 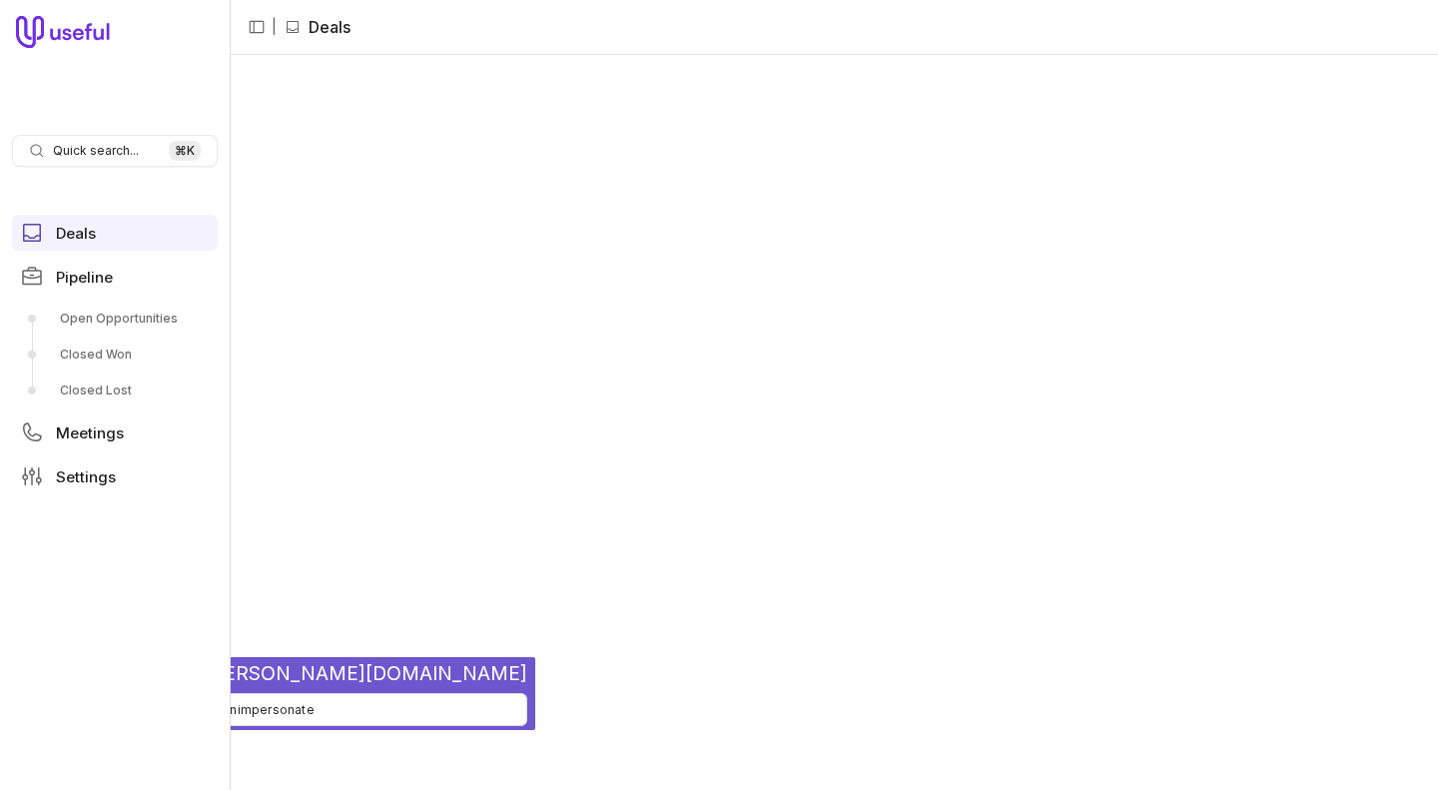 What do you see at coordinates (96, 151) in the screenshot?
I see `span: Quick search...` at bounding box center [96, 151].